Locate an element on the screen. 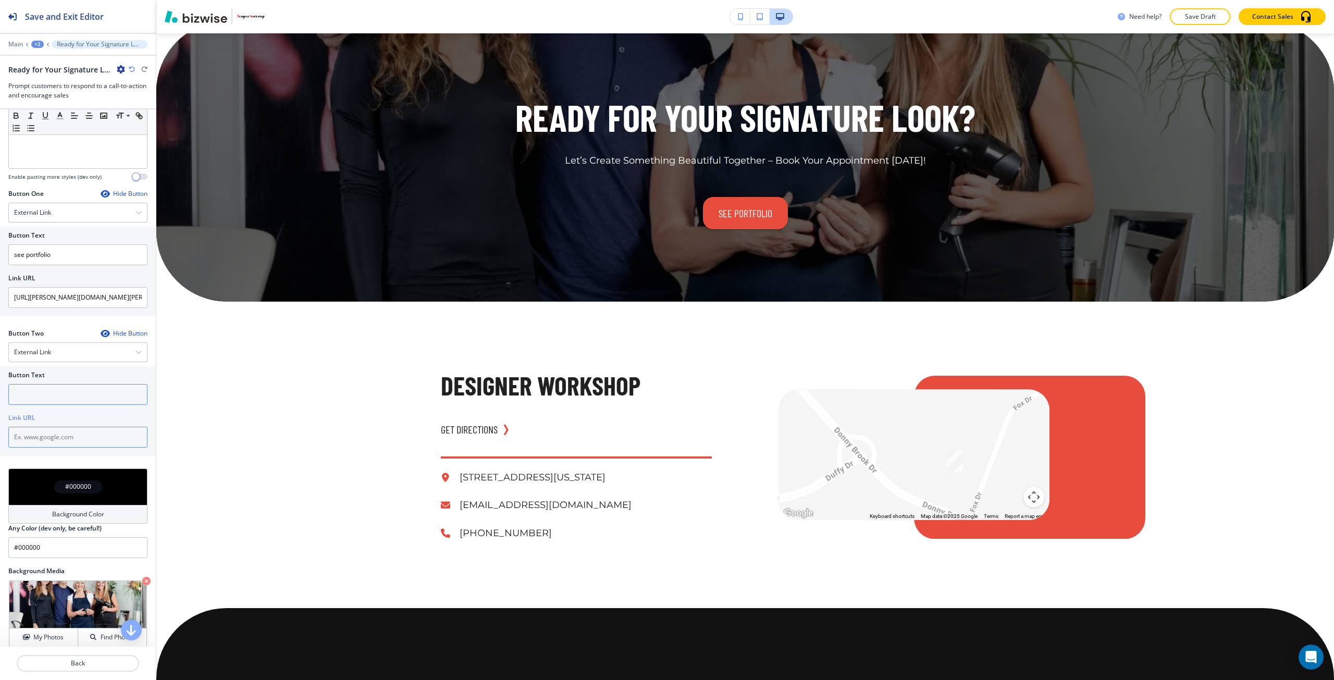  a: Report a map error is located at coordinates (1025, 516).